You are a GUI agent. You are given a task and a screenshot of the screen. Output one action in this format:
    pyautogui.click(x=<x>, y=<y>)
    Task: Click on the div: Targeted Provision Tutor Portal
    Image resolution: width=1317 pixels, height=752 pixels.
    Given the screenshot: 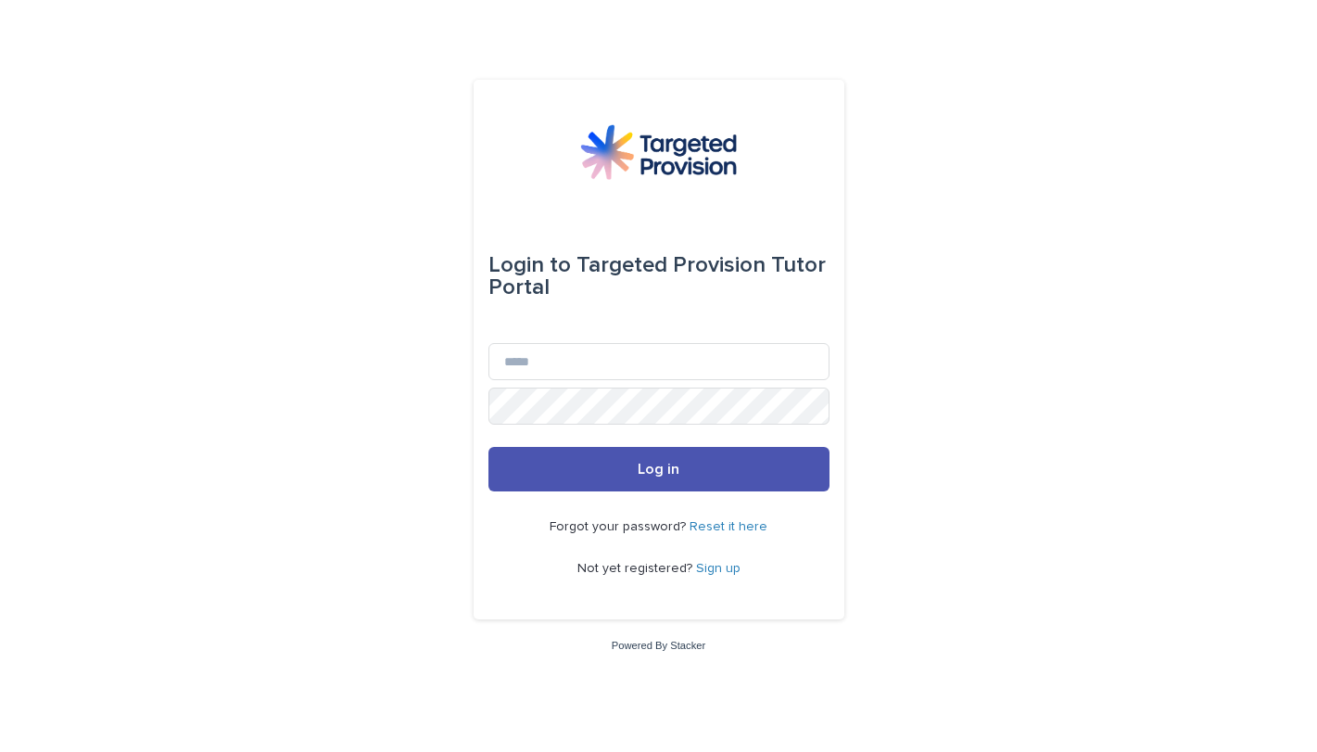 What is the action you would take?
    pyautogui.click(x=659, y=276)
    